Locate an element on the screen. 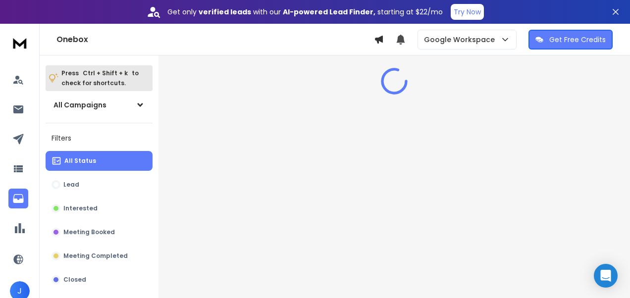 Image resolution: width=630 pixels, height=298 pixels. p: Try Now is located at coordinates (467, 12).